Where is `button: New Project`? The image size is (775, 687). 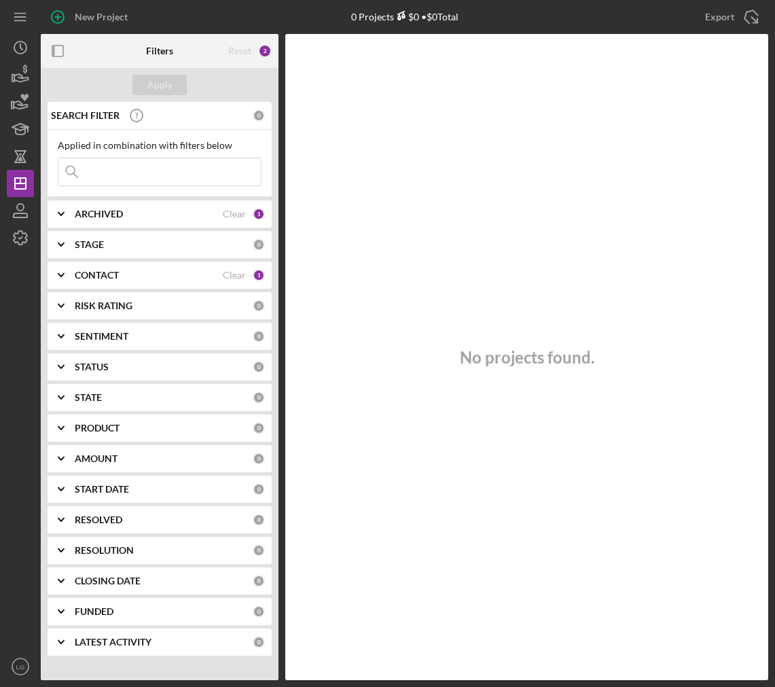 button: New Project is located at coordinates (91, 17).